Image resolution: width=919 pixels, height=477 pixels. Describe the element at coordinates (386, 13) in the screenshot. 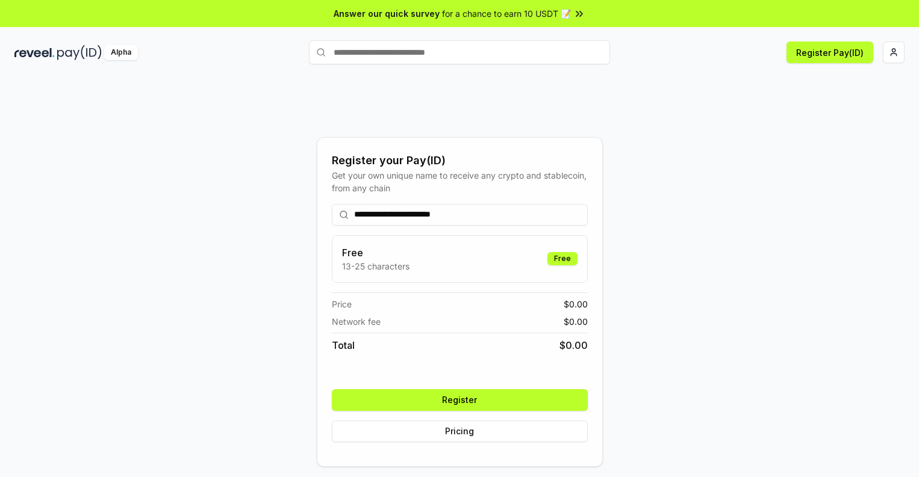

I see `span: Answer our quick survey` at that location.